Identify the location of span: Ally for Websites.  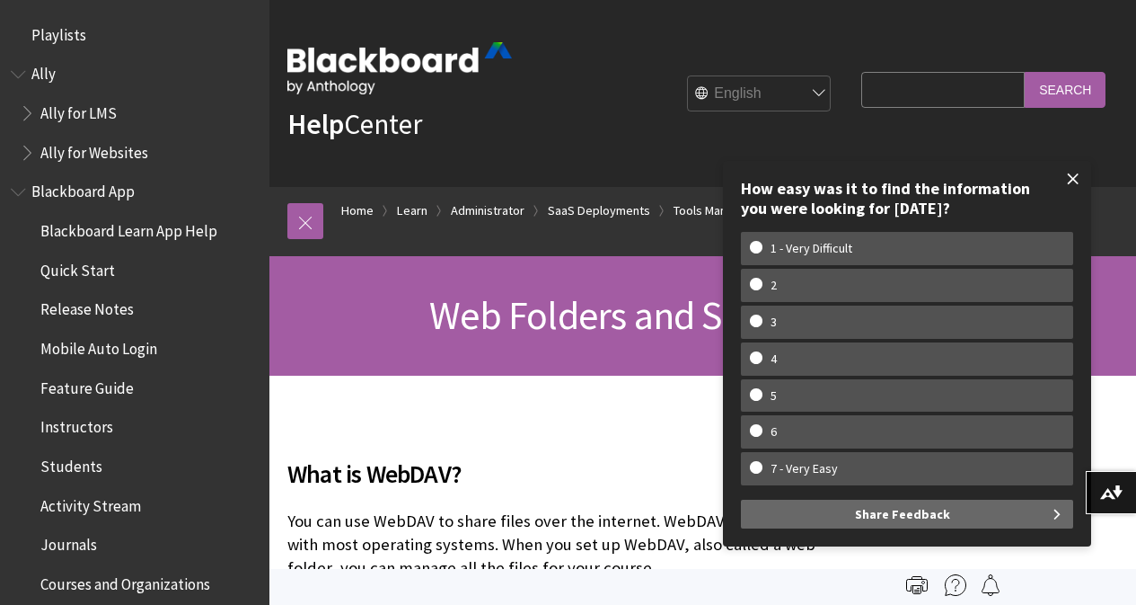
(94, 149).